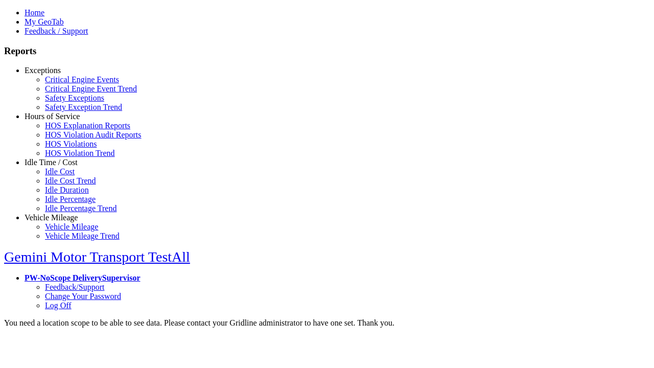 The width and height of the screenshot is (654, 368). Describe the element at coordinates (82, 235) in the screenshot. I see `a: Vehicle Mileage Trend` at that location.